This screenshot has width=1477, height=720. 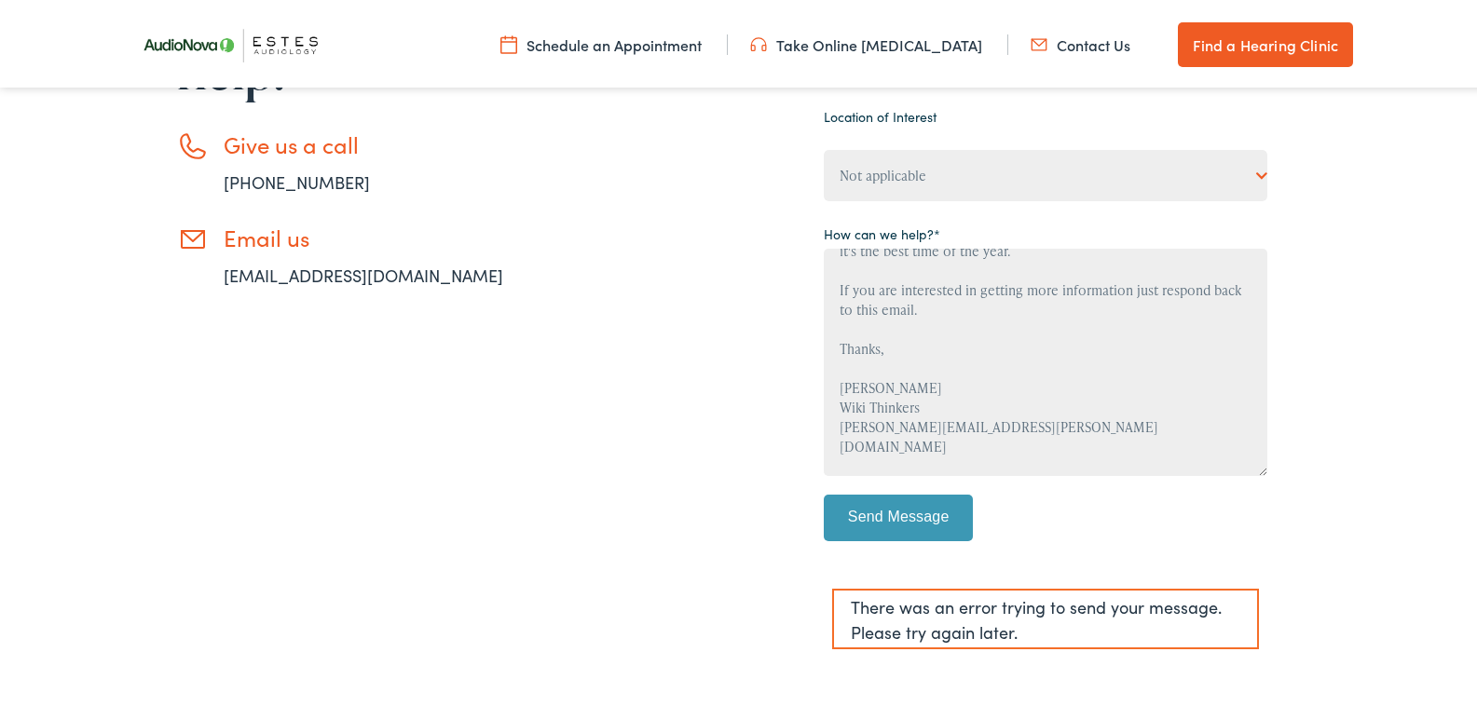 I want to click on a: Schedule an Appointment, so click(x=601, y=41).